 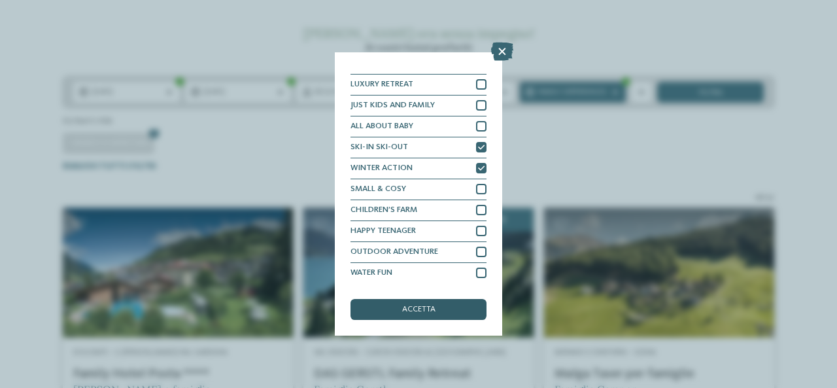 I want to click on span: WINTER ACTION, so click(x=381, y=168).